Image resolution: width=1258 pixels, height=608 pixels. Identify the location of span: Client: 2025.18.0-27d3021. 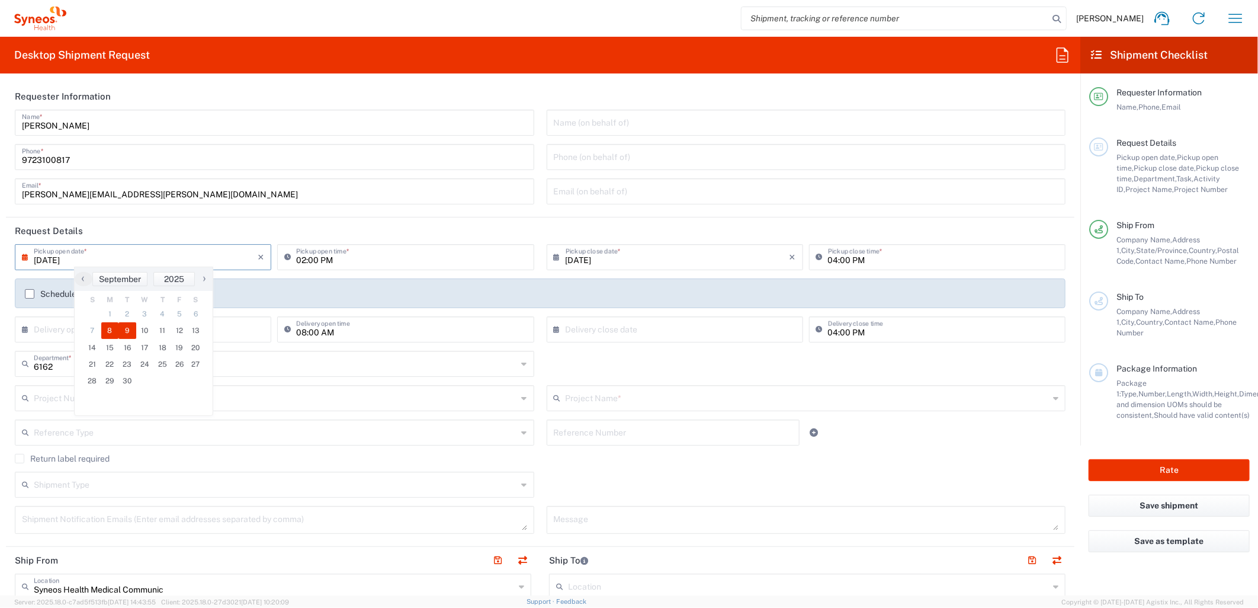
(225, 602).